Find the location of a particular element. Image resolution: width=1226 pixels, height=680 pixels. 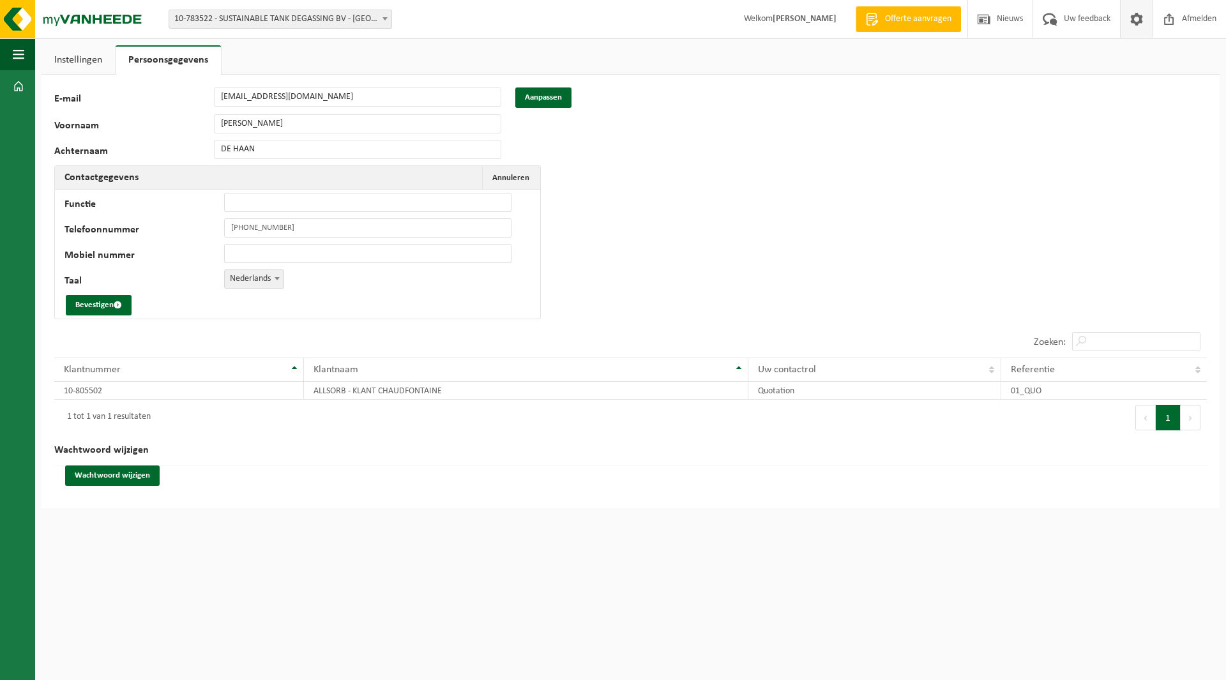

span: Referentie is located at coordinates (1032, 370).